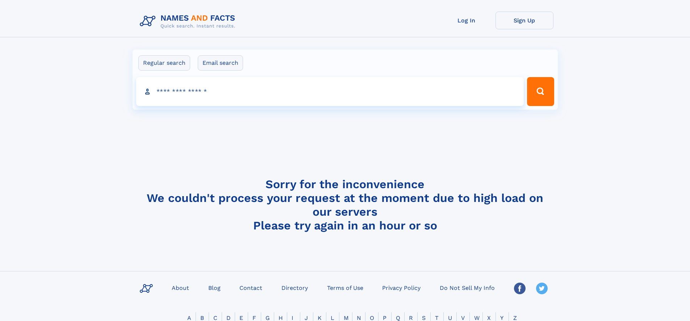  What do you see at coordinates (467, 288) in the screenshot?
I see `a: Do Not Sell My Info` at bounding box center [467, 288].